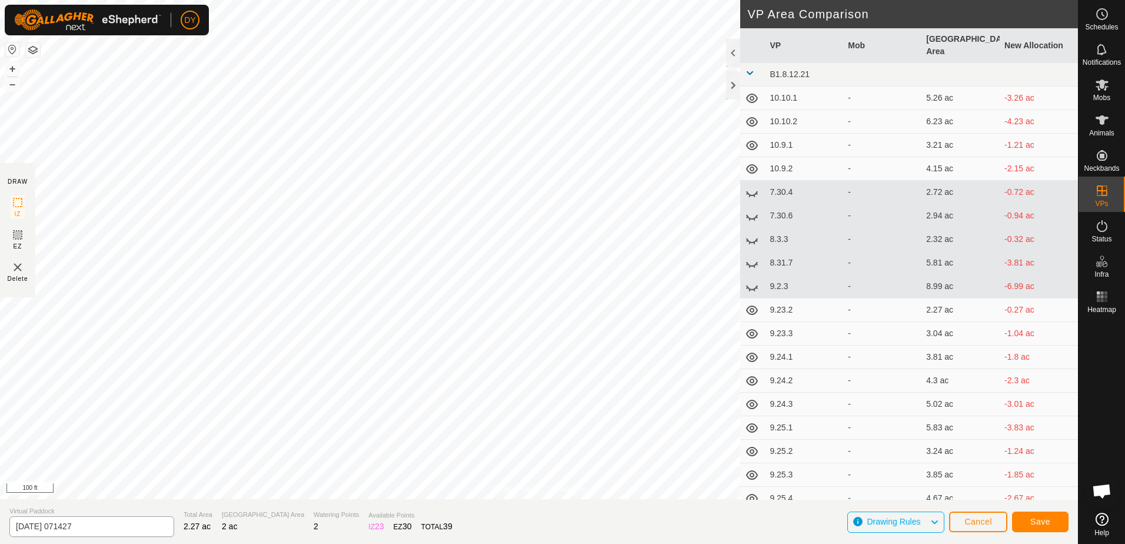 The height and width of the screenshot is (544, 1125). I want to click on td: 9.25.3, so click(804, 475).